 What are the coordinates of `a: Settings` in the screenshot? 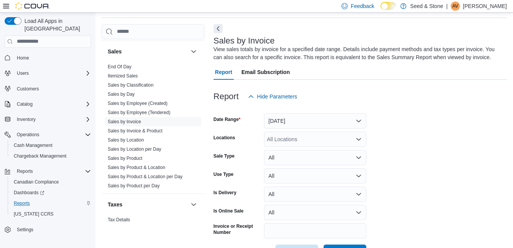 It's located at (25, 230).